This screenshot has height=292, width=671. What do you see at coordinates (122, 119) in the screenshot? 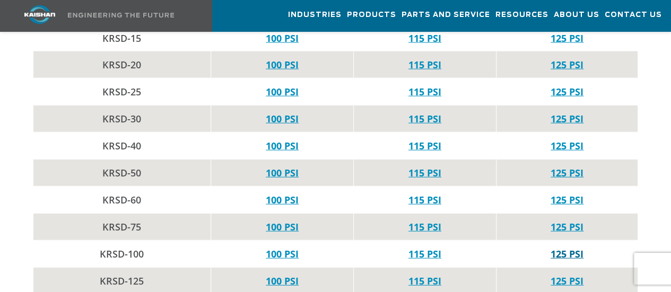
I see `td: KRSD-30` at bounding box center [122, 119].